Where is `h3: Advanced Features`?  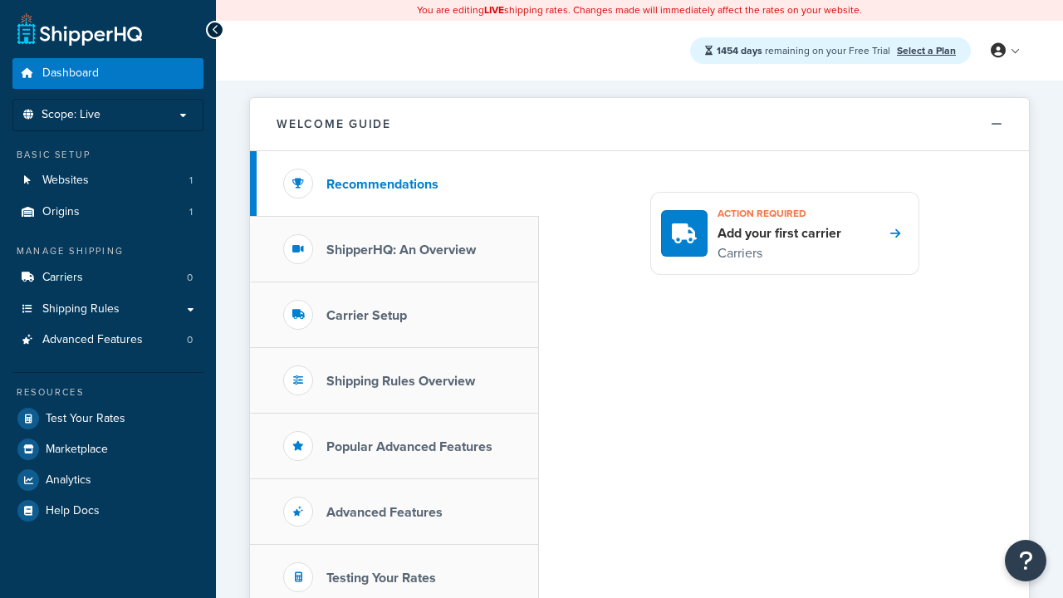 h3: Advanced Features is located at coordinates (385, 512).